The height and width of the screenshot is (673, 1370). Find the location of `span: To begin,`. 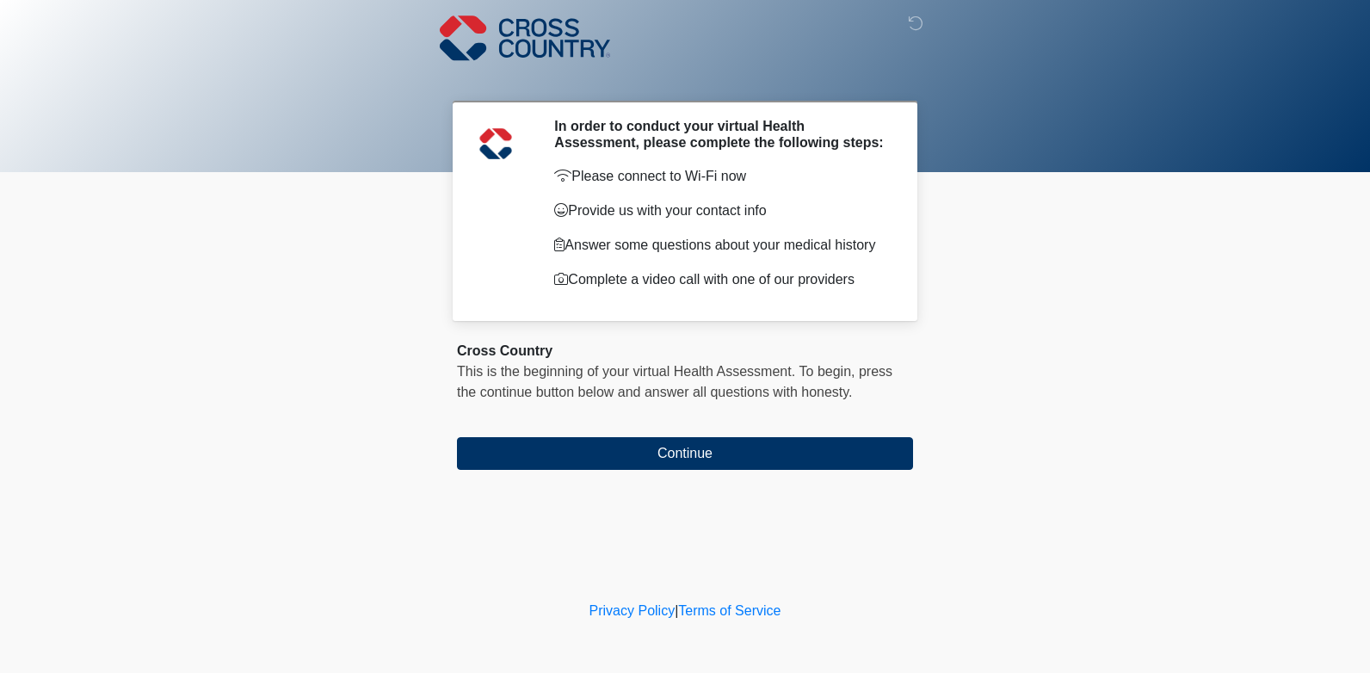

span: To begin, is located at coordinates (828, 371).